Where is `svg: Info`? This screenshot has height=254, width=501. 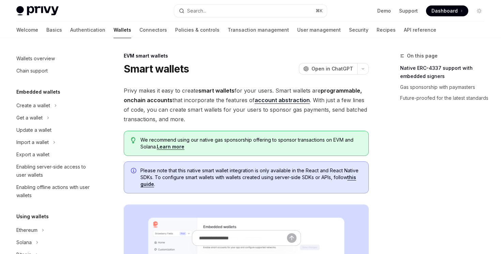 svg: Info is located at coordinates (134, 171).